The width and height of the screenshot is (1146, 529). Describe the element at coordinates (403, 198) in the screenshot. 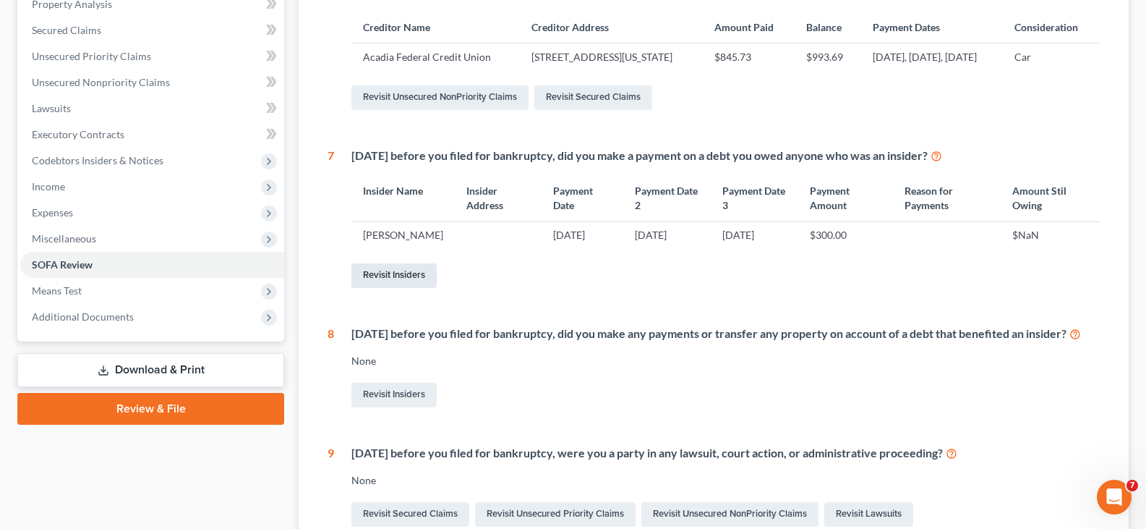

I see `th: Insider Name` at that location.